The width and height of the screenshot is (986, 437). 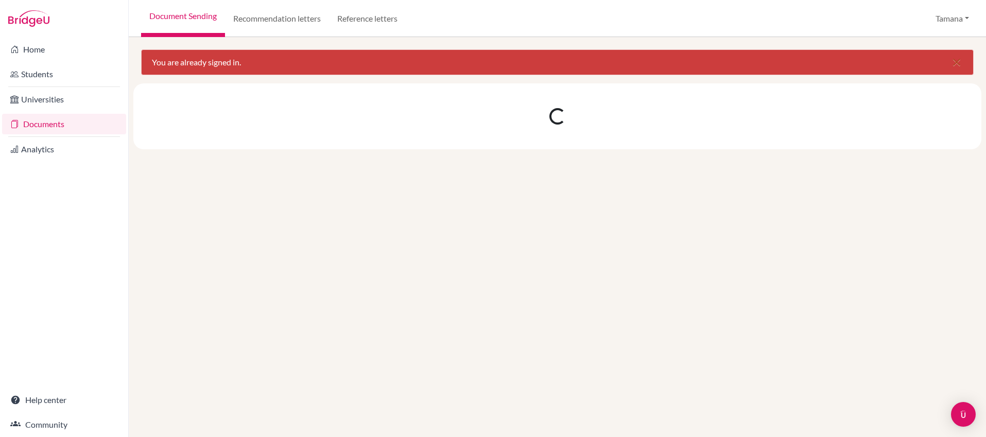 What do you see at coordinates (64, 49) in the screenshot?
I see `a: Home` at bounding box center [64, 49].